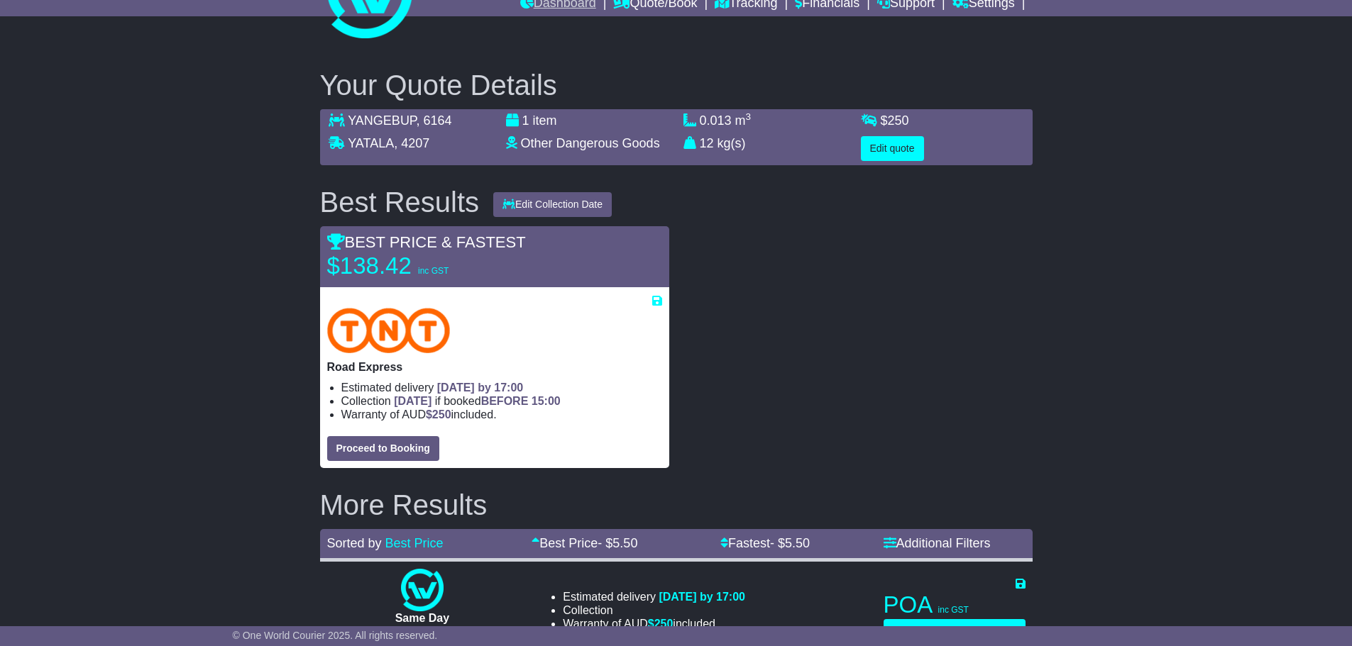 The width and height of the screenshot is (1352, 646). I want to click on p: $138.42, so click(416, 266).